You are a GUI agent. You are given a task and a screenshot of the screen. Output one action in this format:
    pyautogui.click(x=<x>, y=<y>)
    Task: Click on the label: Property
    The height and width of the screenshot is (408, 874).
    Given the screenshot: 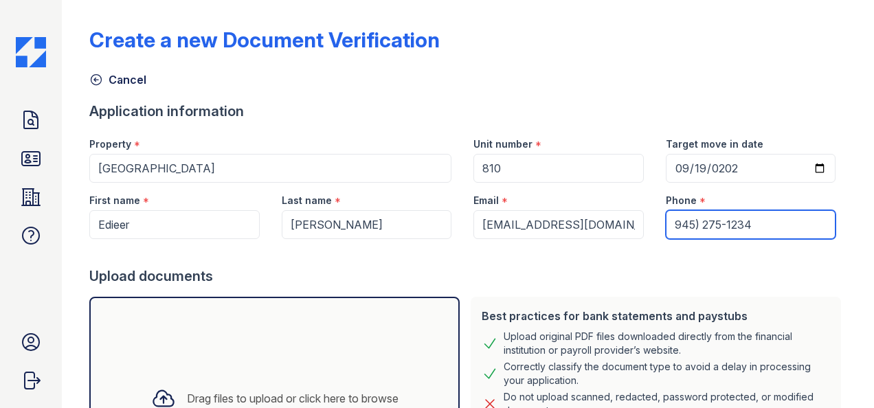 What is the action you would take?
    pyautogui.click(x=110, y=144)
    